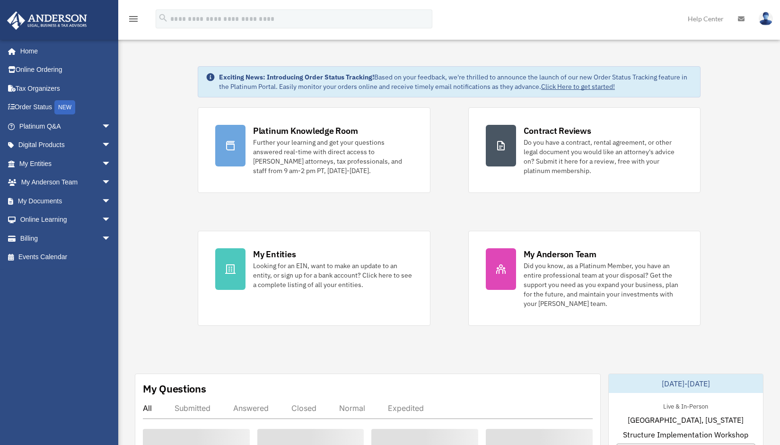 Image resolution: width=780 pixels, height=445 pixels. What do you see at coordinates (63, 51) in the screenshot?
I see `a: Home` at bounding box center [63, 51].